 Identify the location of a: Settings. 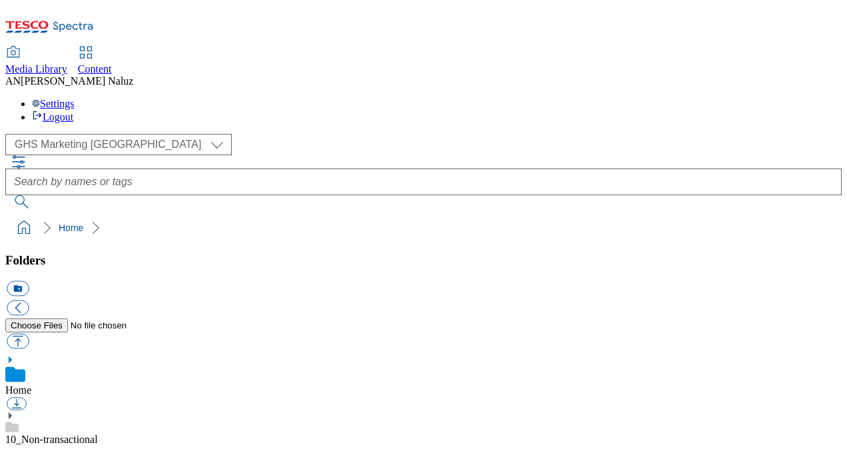
(53, 103).